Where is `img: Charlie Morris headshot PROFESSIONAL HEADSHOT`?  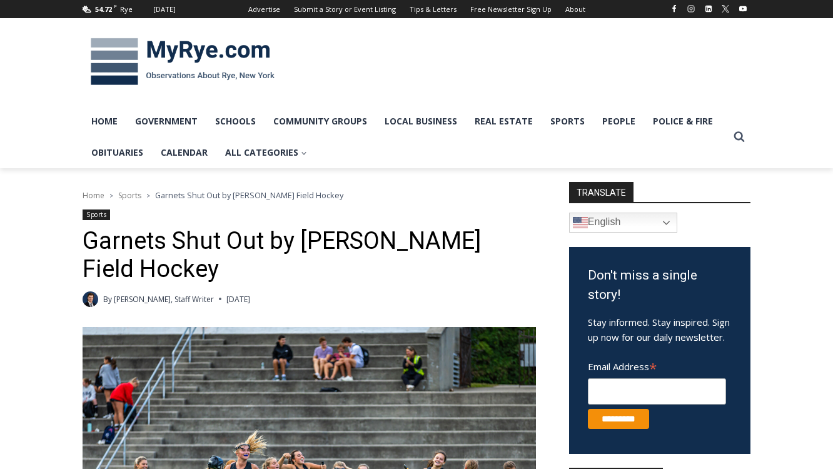
img: Charlie Morris headshot PROFESSIONAL HEADSHOT is located at coordinates (90, 299).